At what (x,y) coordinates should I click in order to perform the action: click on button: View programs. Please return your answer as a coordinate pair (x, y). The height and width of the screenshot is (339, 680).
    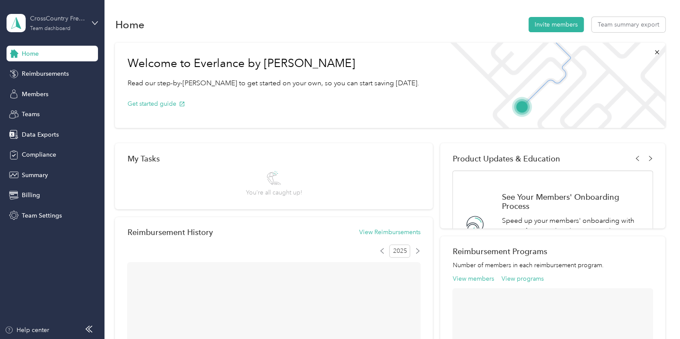
    Looking at the image, I should click on (523, 279).